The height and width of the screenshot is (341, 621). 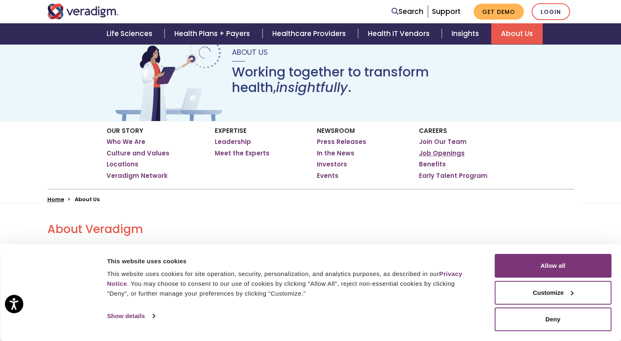 What do you see at coordinates (466, 33) in the screenshot?
I see `a: Insights` at bounding box center [466, 33].